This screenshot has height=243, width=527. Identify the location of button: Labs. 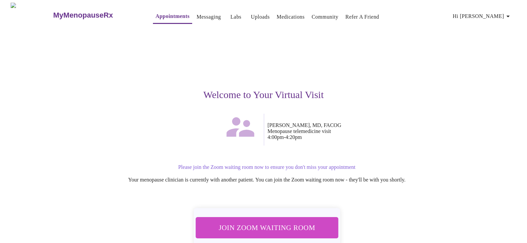
(236, 17).